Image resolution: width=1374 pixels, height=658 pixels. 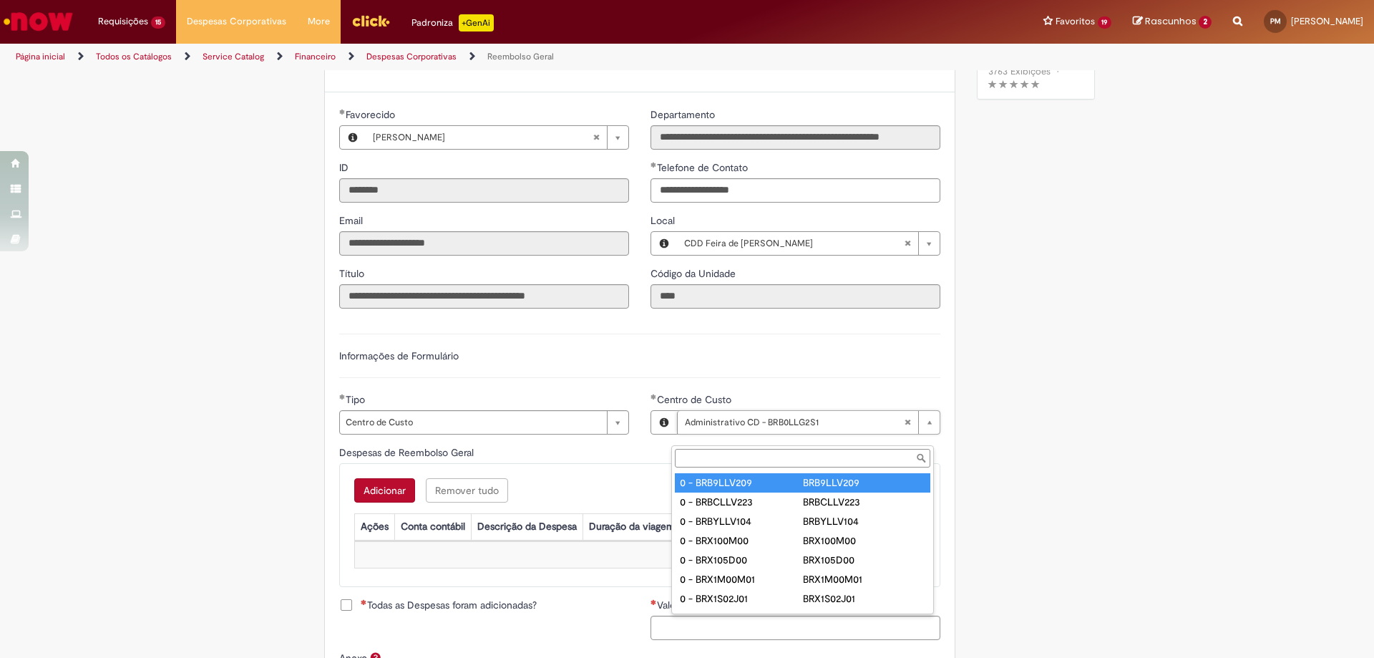 I want to click on div: BRX100M00, so click(x=865, y=540).